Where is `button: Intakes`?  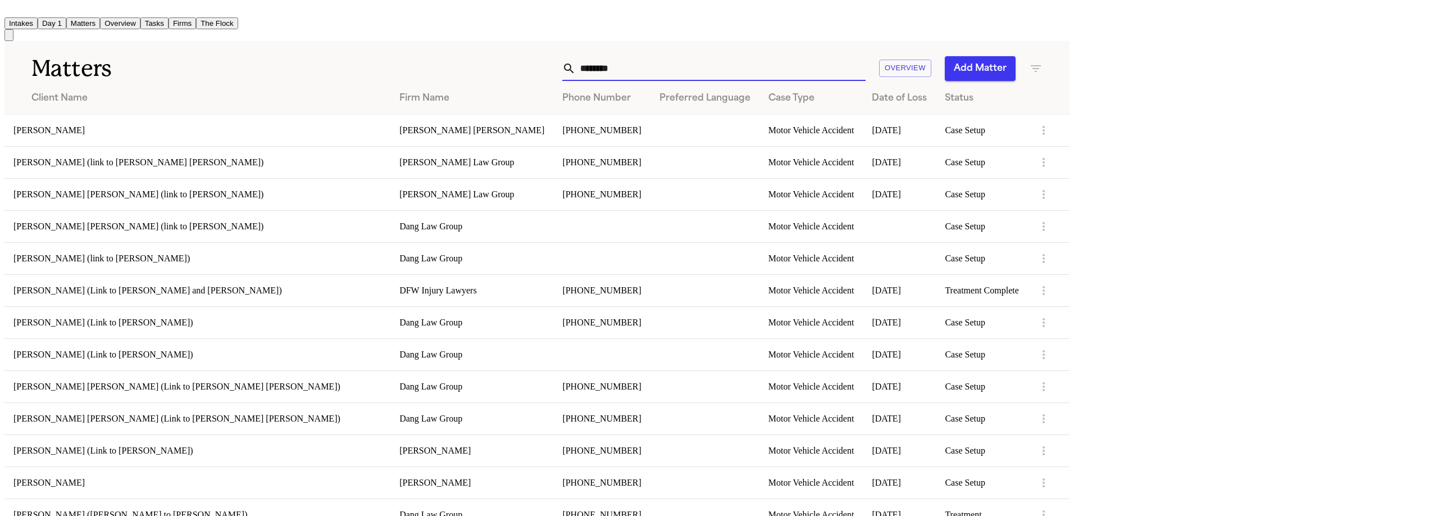
button: Intakes is located at coordinates (21, 23).